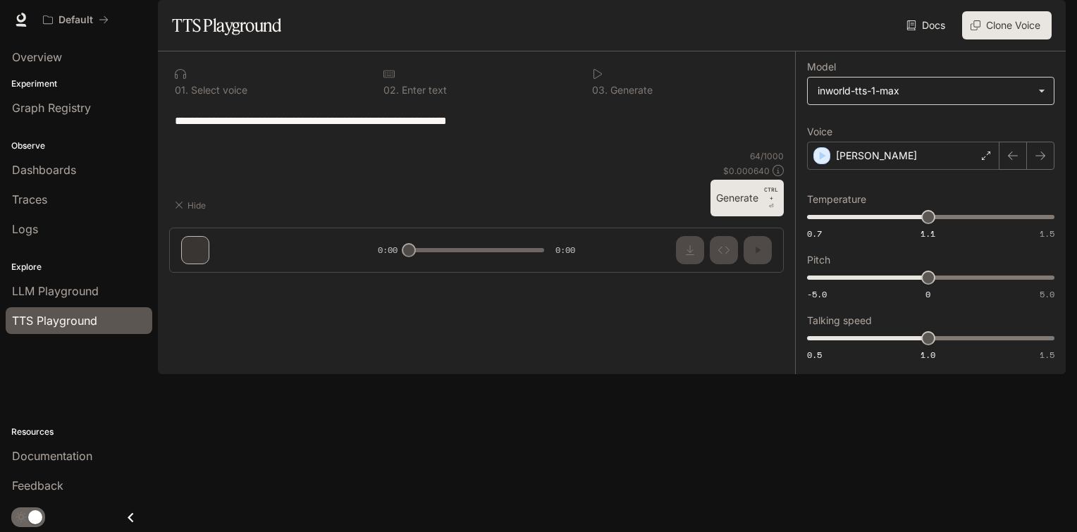  Describe the element at coordinates (391, 90) in the screenshot. I see `p: 0 2 .` at that location.